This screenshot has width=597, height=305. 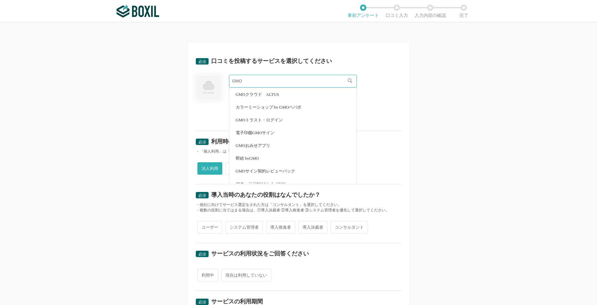 I want to click on div: 導入当時のあなたの役割はなんでしたか？, so click(x=266, y=195).